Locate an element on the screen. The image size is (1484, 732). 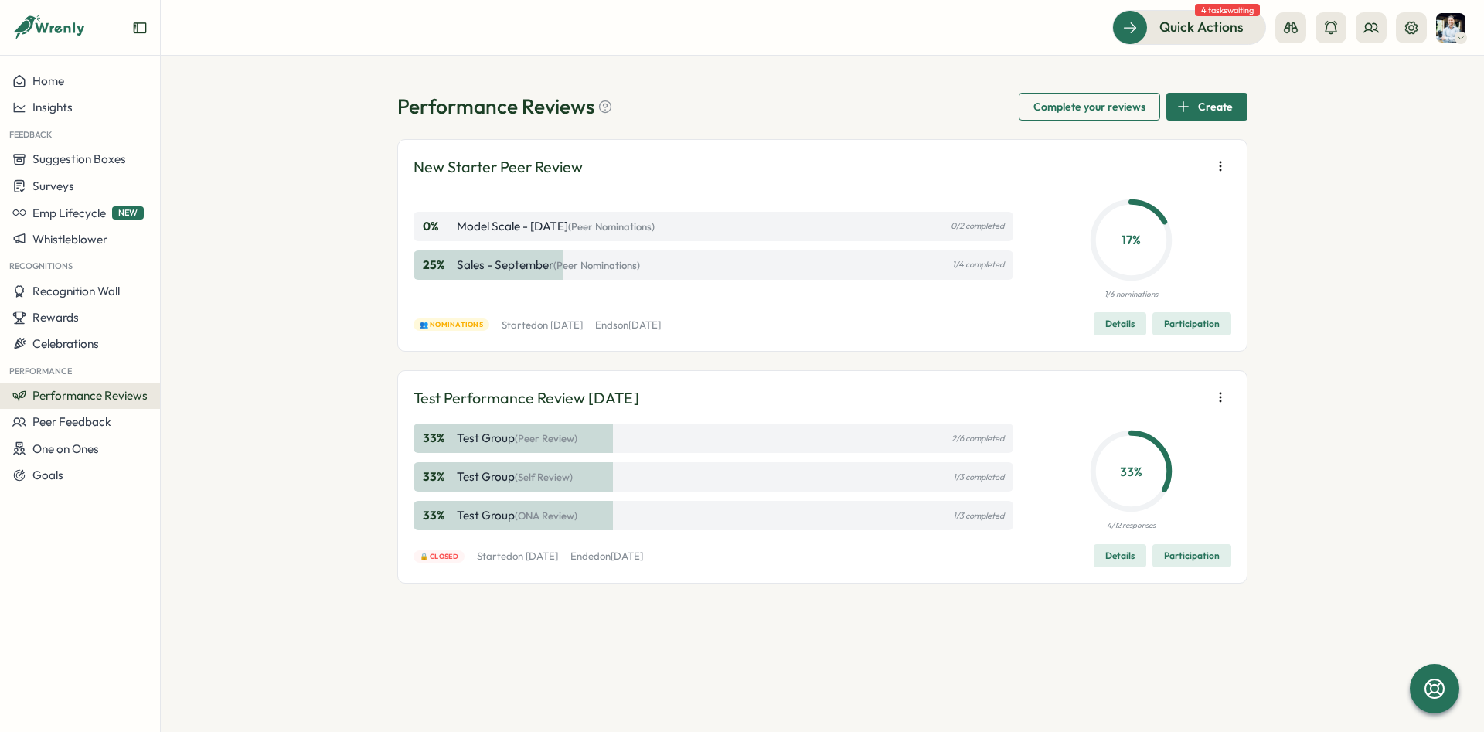
span: (Self Review) is located at coordinates (543, 477).